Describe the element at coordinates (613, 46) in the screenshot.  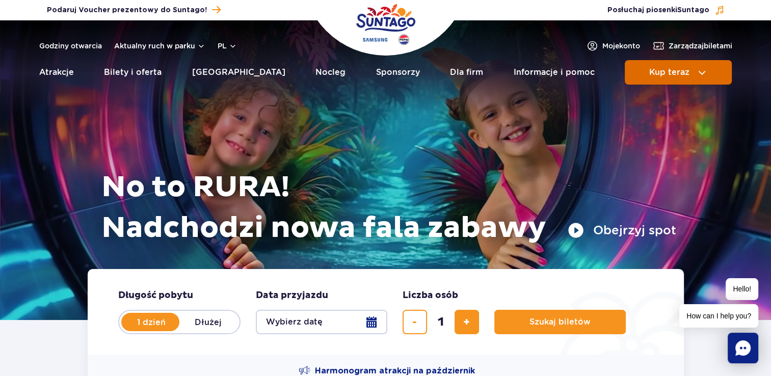
I see `a: Mojekonto` at that location.